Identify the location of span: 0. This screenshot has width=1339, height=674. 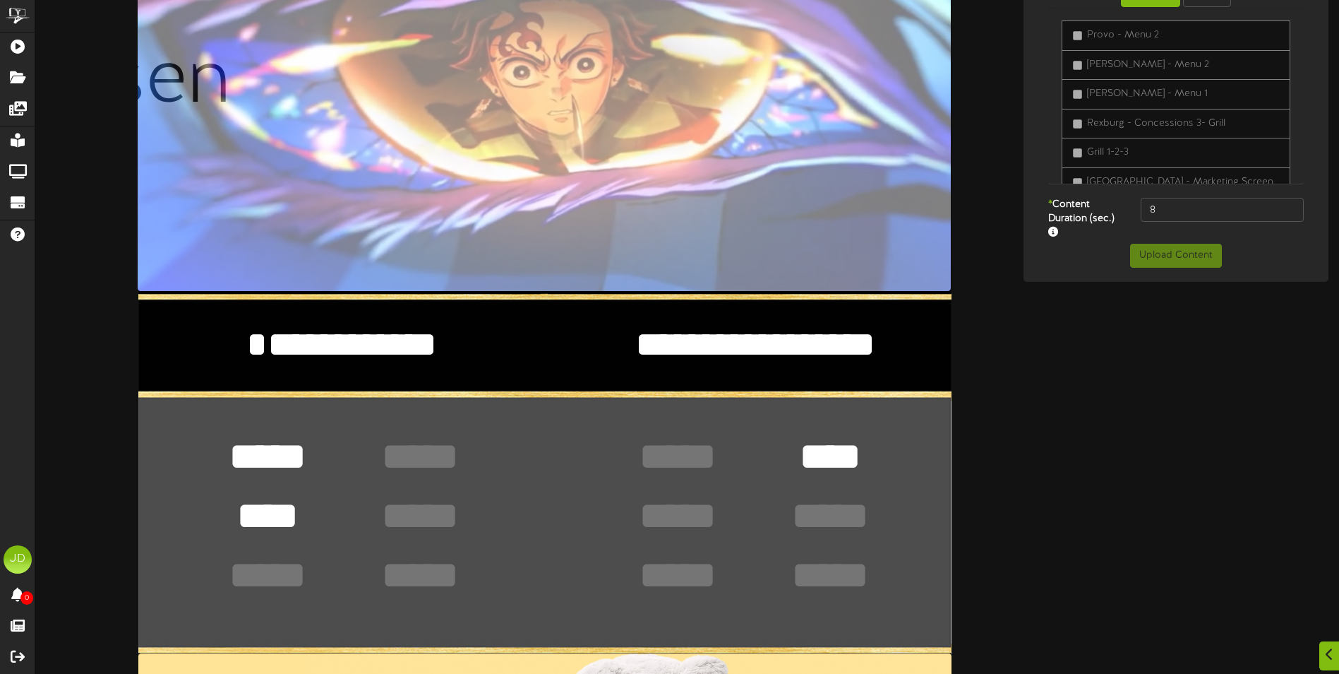
(27, 597).